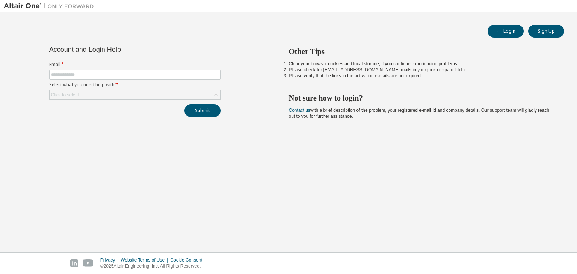 This screenshot has width=577, height=274. I want to click on p: © 2025 Altair Engineering, Inc. All Rights Reserved., so click(154, 267).